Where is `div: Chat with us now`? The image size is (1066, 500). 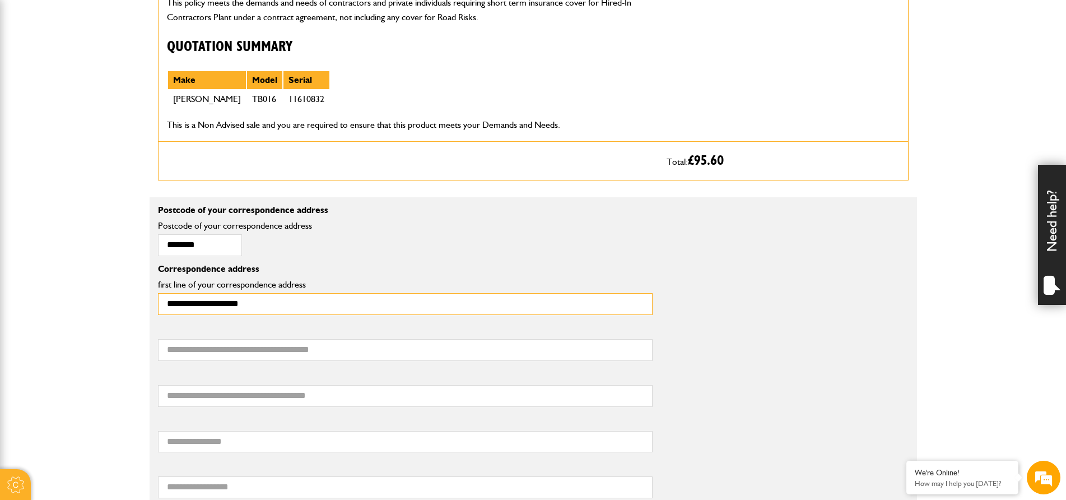
div: Chat with us now is located at coordinates (123, 70).